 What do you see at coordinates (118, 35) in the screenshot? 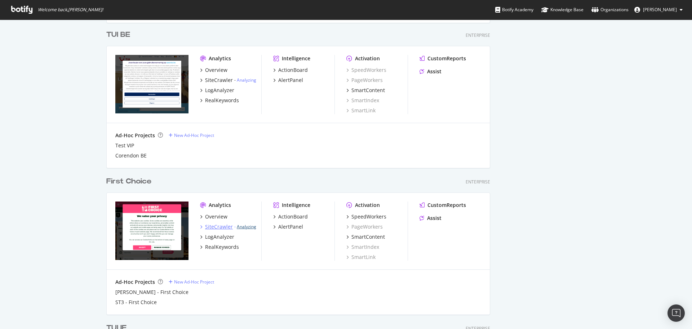
I see `div: TUI BE` at bounding box center [118, 35].